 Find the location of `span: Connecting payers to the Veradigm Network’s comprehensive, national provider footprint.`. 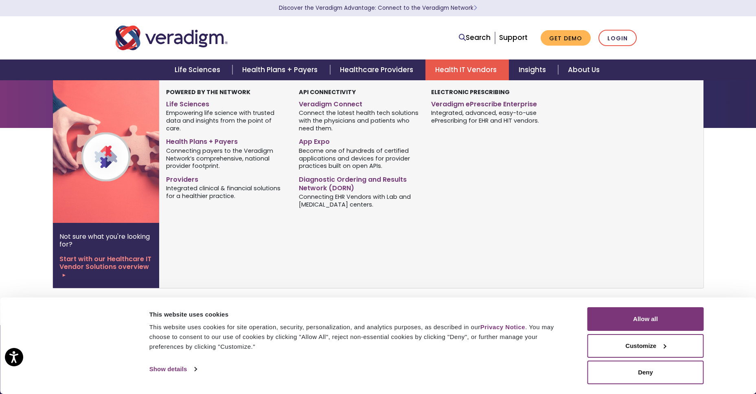

span: Connecting payers to the Veradigm Network’s comprehensive, national provider footprint. is located at coordinates (226, 158).